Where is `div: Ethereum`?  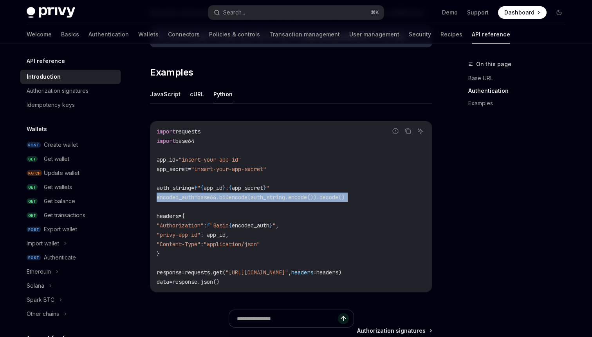
div: Ethereum is located at coordinates (39, 272).